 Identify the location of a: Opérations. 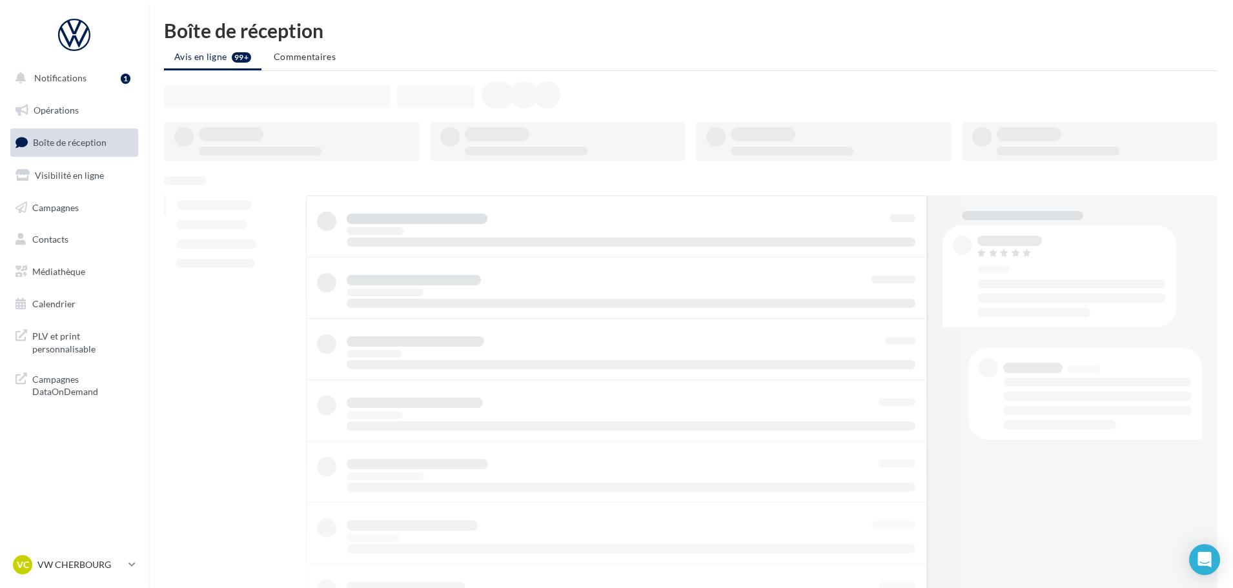
(74, 110).